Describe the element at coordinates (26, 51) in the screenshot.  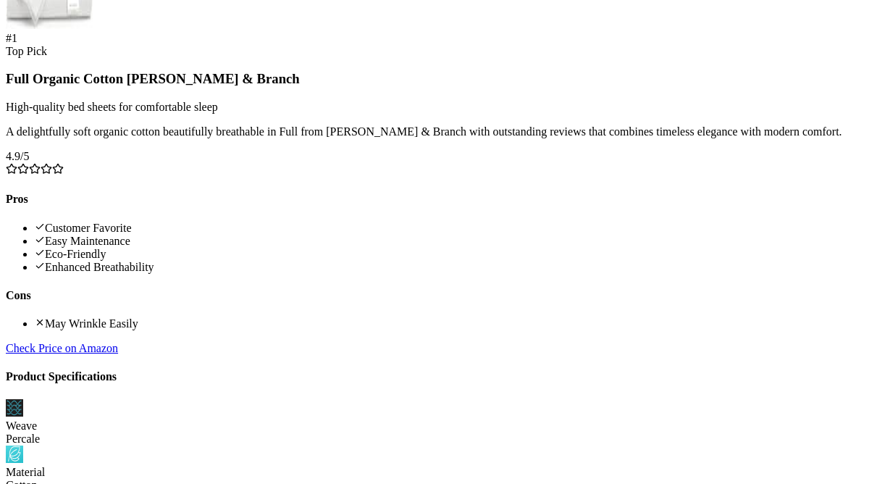
I see `span: Top Pick` at that location.